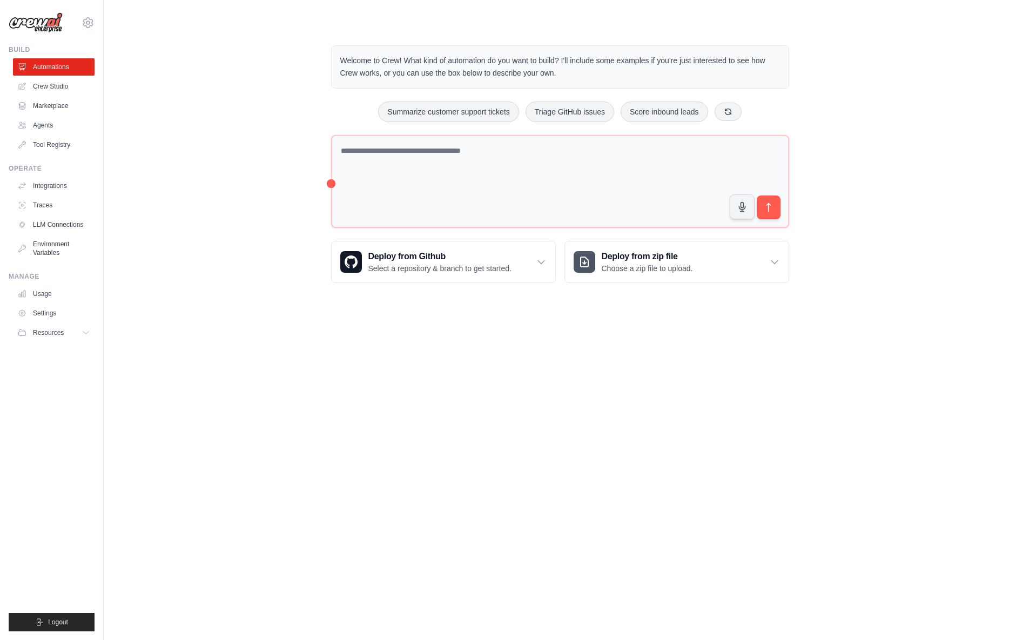 The width and height of the screenshot is (1016, 640). I want to click on button: Logout, so click(51, 622).